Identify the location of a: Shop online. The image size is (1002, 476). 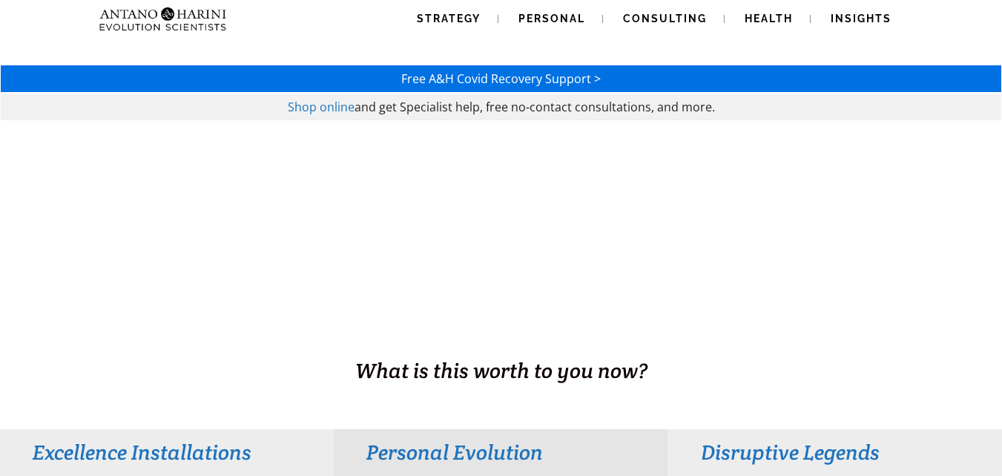
(321, 107).